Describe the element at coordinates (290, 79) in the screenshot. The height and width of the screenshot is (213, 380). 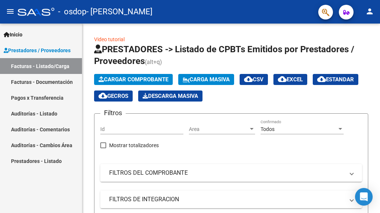
I see `button: EXCEL` at that location.